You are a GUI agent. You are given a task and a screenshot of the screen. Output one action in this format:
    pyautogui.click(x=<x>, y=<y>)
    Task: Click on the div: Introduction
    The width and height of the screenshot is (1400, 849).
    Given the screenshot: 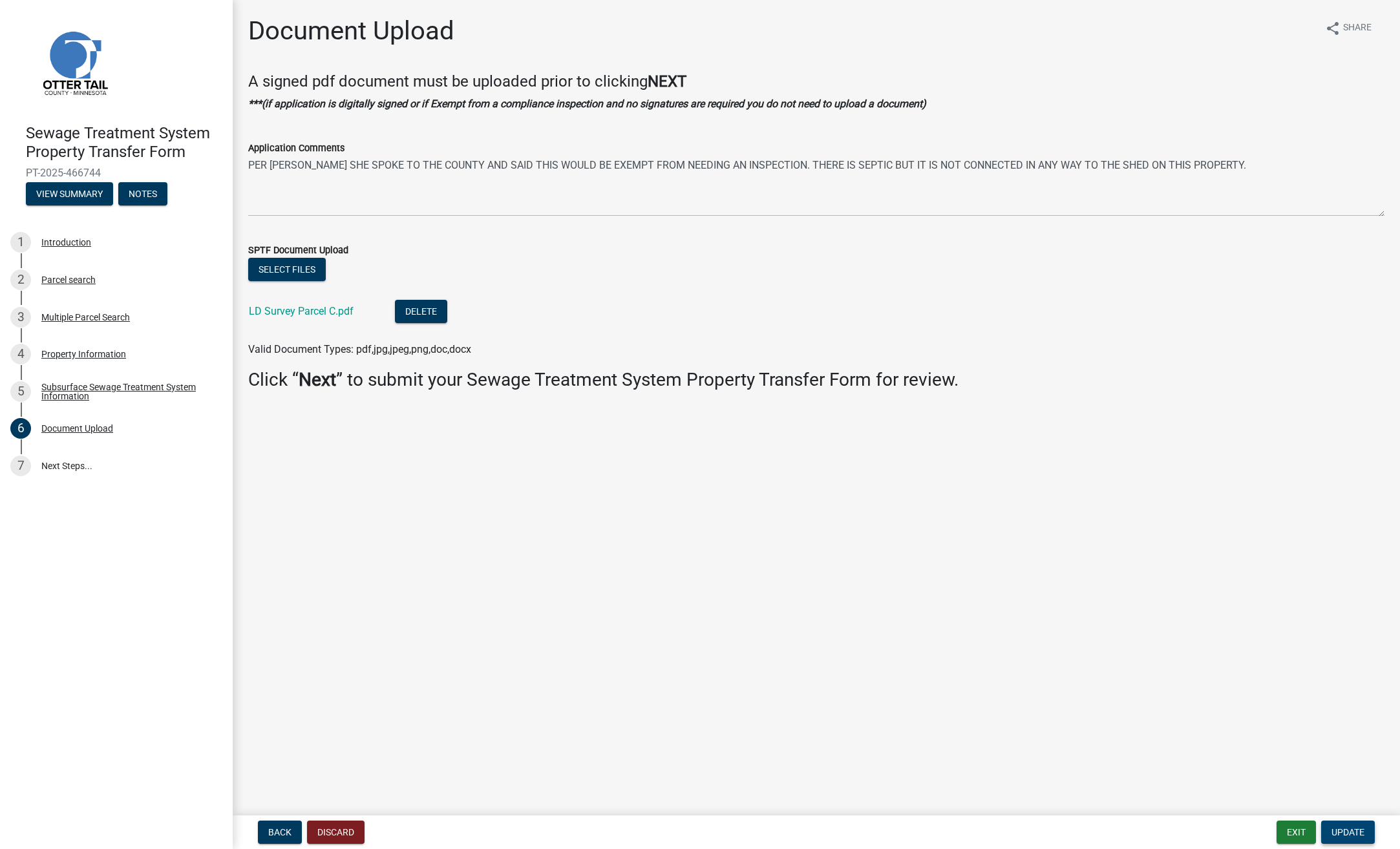 What is the action you would take?
    pyautogui.click(x=66, y=242)
    